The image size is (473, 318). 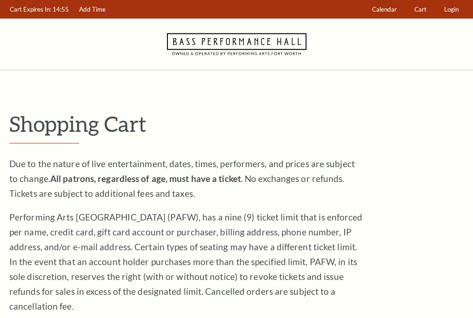 What do you see at coordinates (236, 124) in the screenshot?
I see `p: Shopping Cart` at bounding box center [236, 124].